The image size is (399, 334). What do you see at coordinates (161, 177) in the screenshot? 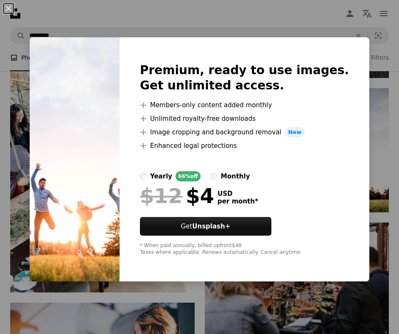
I see `div: yearly` at bounding box center [161, 177].